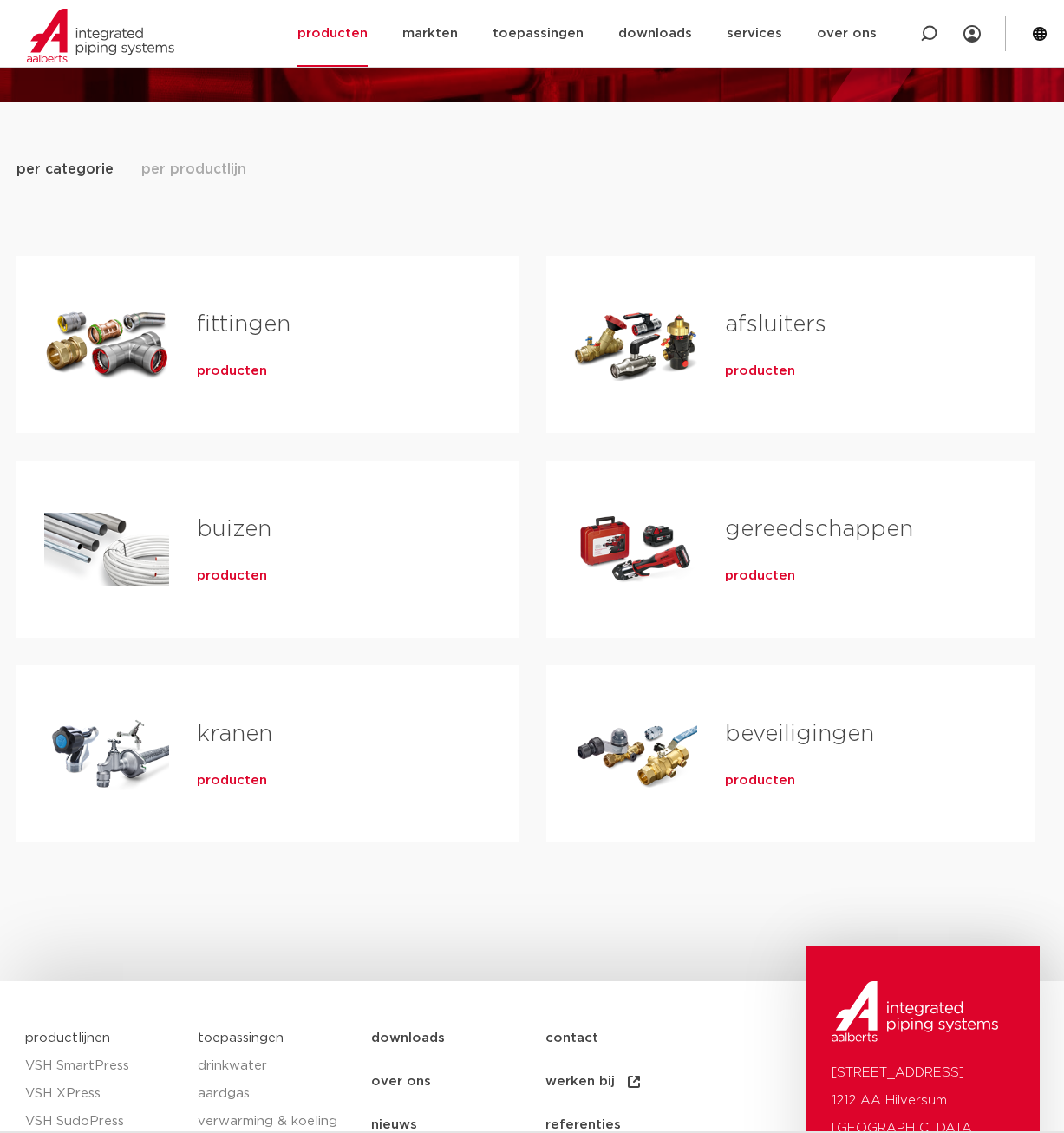  I want to click on a: VSH SmartPress, so click(103, 1066).